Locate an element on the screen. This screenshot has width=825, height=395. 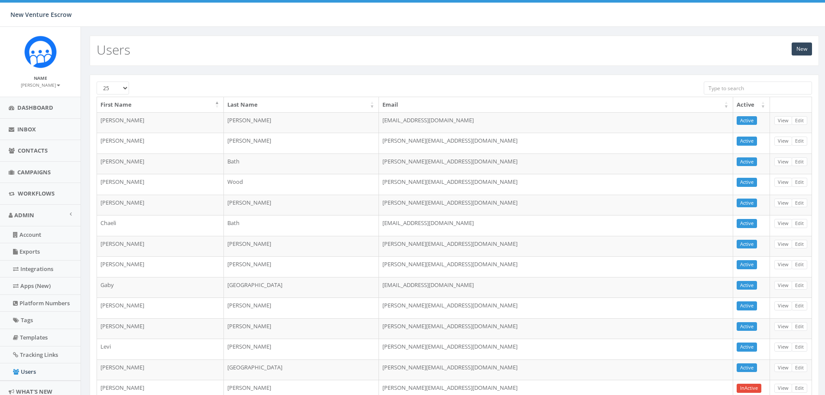
th: Last Name: activate to sort column ascending is located at coordinates (301, 104).